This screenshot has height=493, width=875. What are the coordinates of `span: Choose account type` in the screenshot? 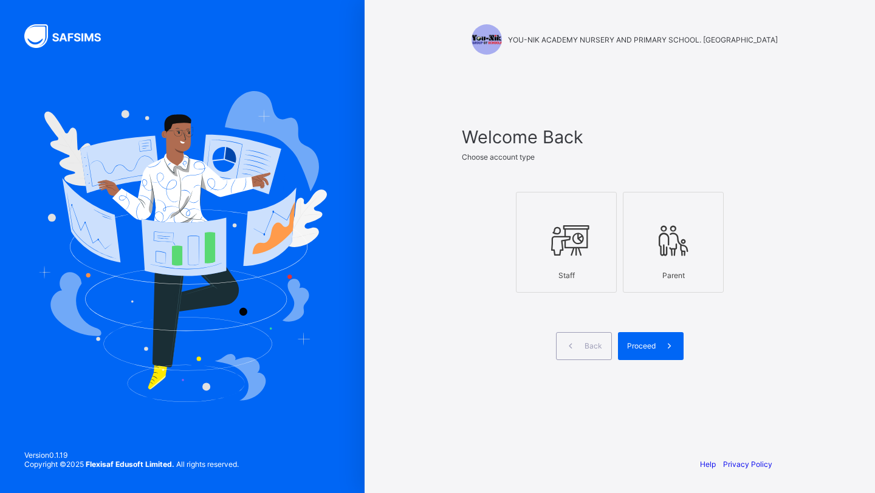 It's located at (498, 157).